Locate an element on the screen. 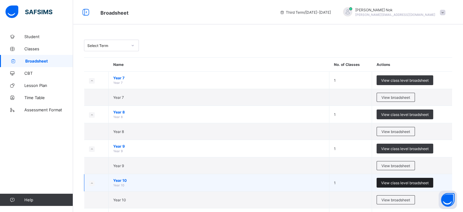 Image resolution: width=463 pixels, height=212 pixels. span: Time Table is located at coordinates (49, 97).